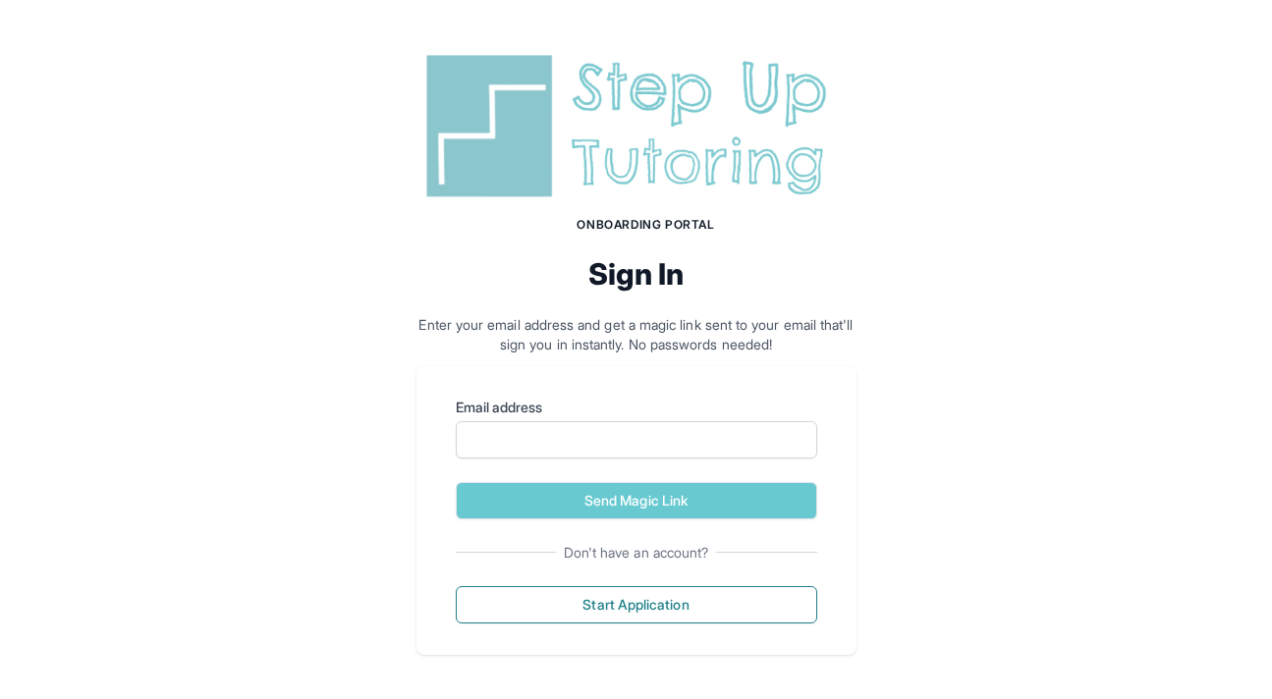  I want to click on img: Step Up Tutoring horizontal logo, so click(636, 126).